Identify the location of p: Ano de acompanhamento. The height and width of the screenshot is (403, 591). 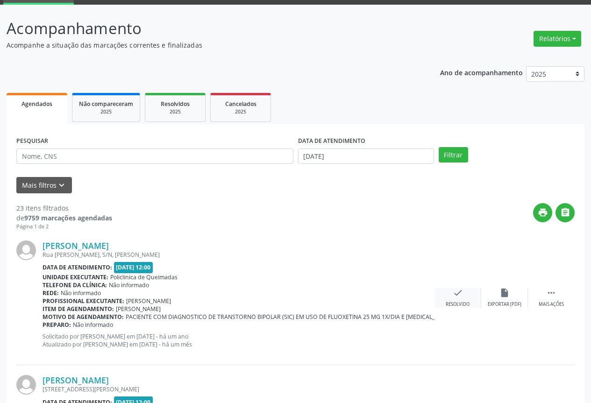
(481, 72).